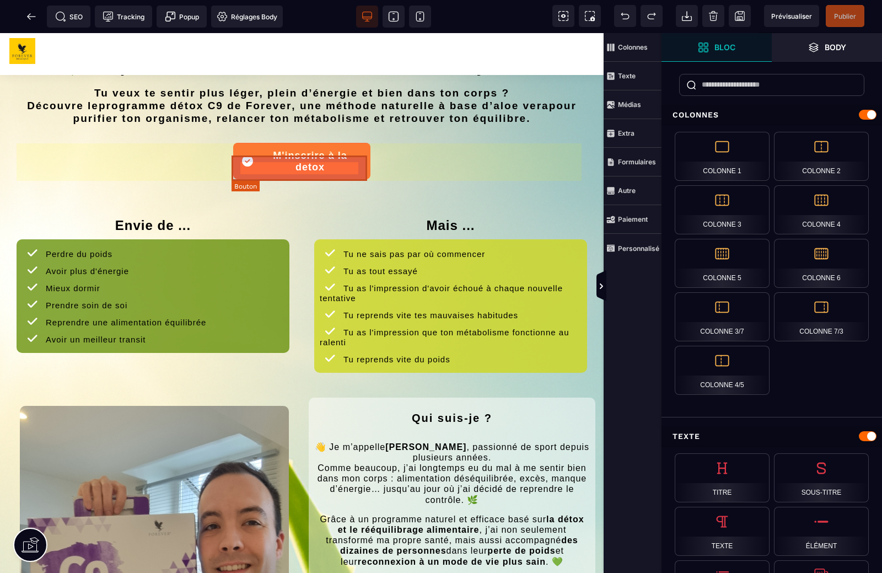 This screenshot has height=573, width=882. Describe the element at coordinates (740, 16) in the screenshot. I see `span: Enregistrer` at that location.